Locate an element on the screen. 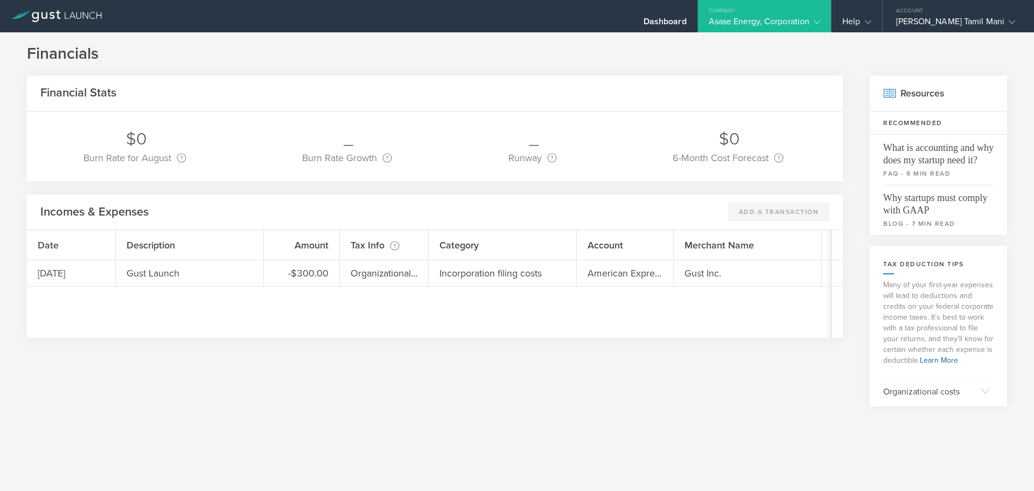  h3: Recommended is located at coordinates (938, 123).